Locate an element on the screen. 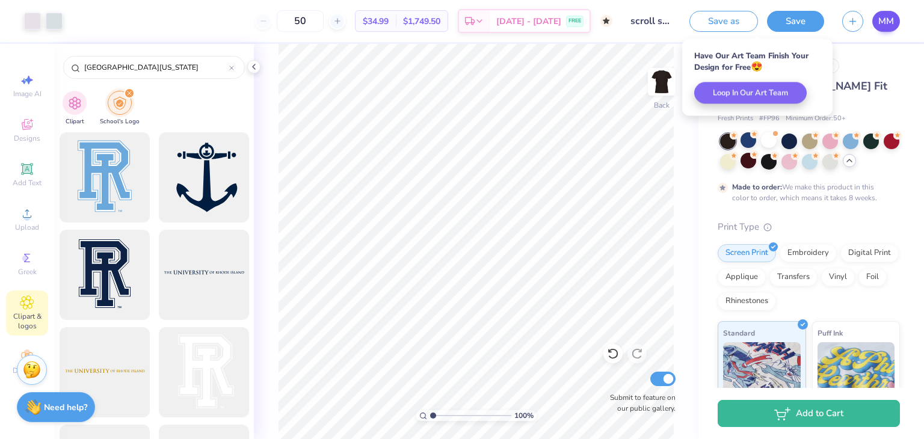 This screenshot has height=439, width=924. span: Decorate is located at coordinates (27, 371).